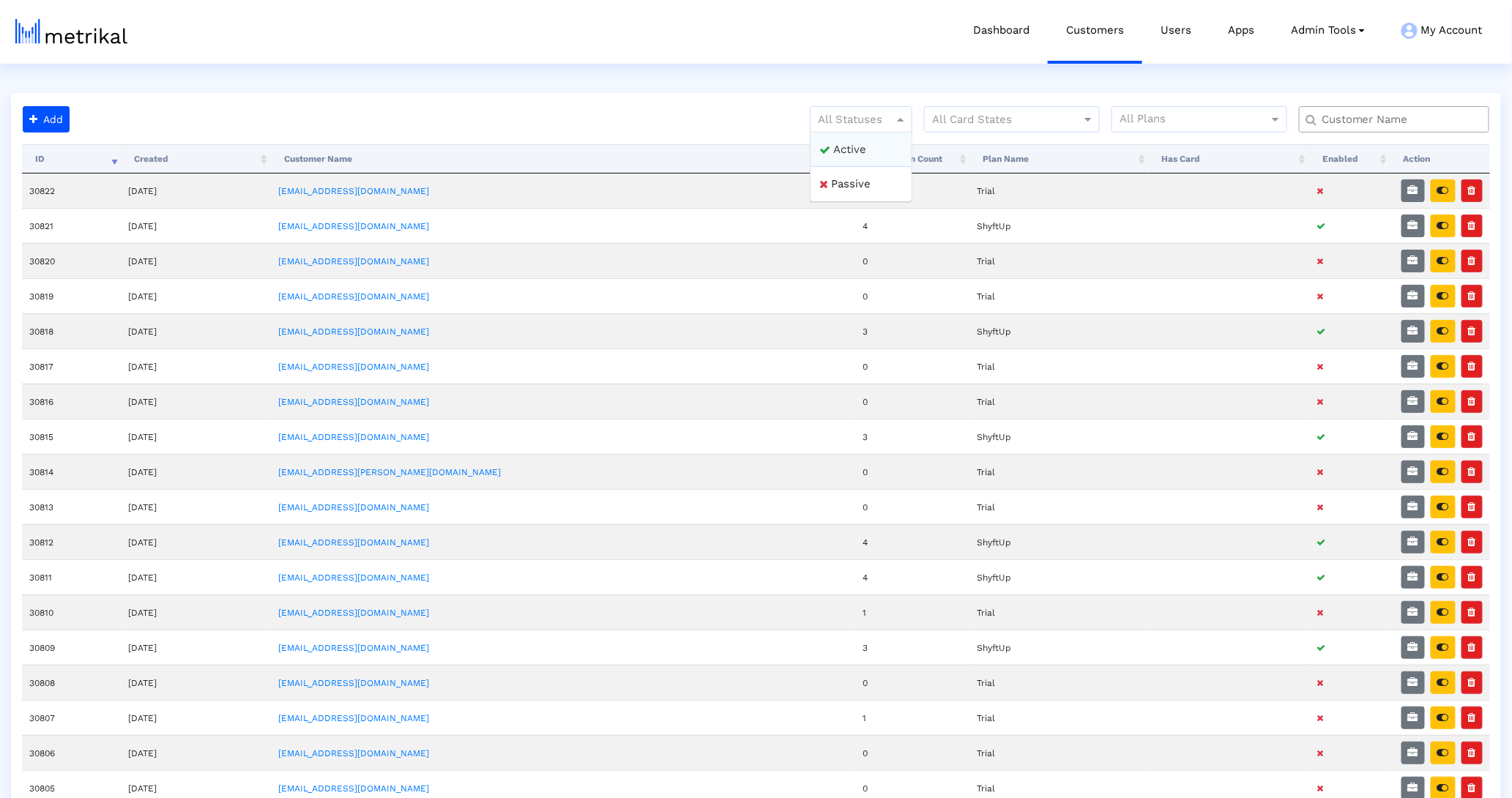 The width and height of the screenshot is (1512, 798). I want to click on td: 30813, so click(72, 507).